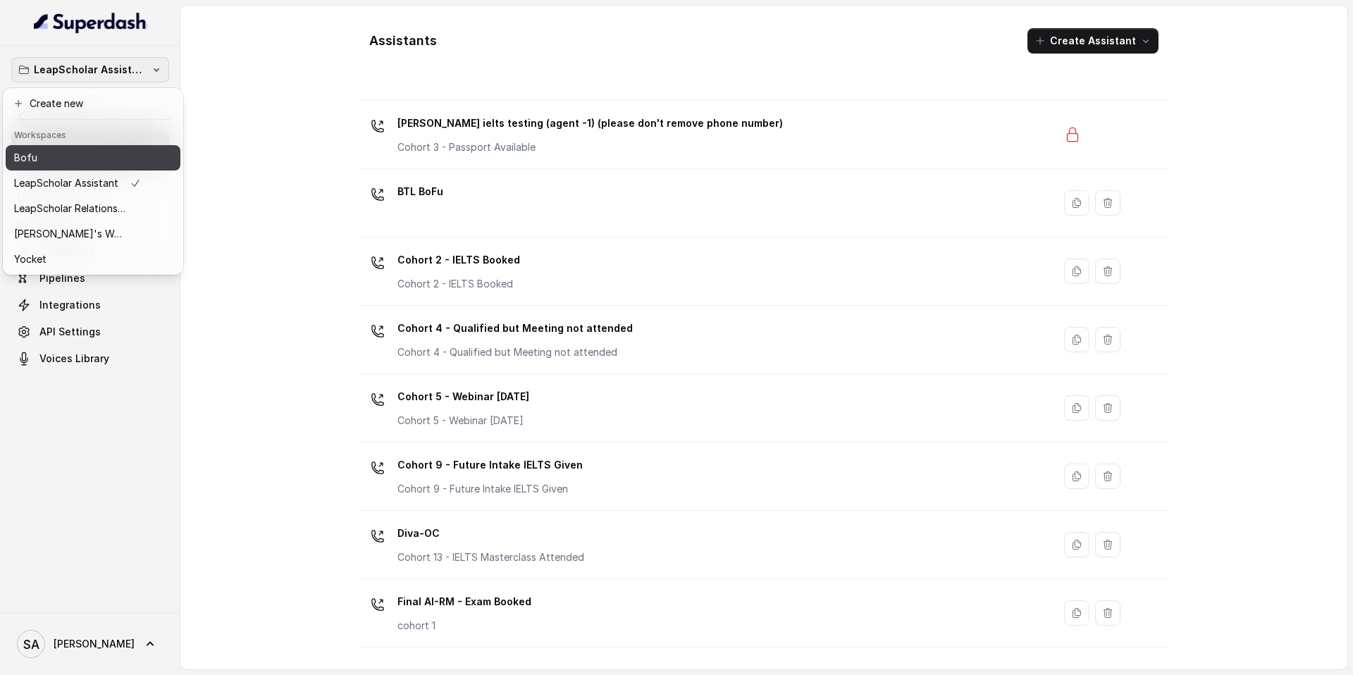 Image resolution: width=1353 pixels, height=675 pixels. What do you see at coordinates (93, 104) in the screenshot?
I see `button: Create new` at bounding box center [93, 104].